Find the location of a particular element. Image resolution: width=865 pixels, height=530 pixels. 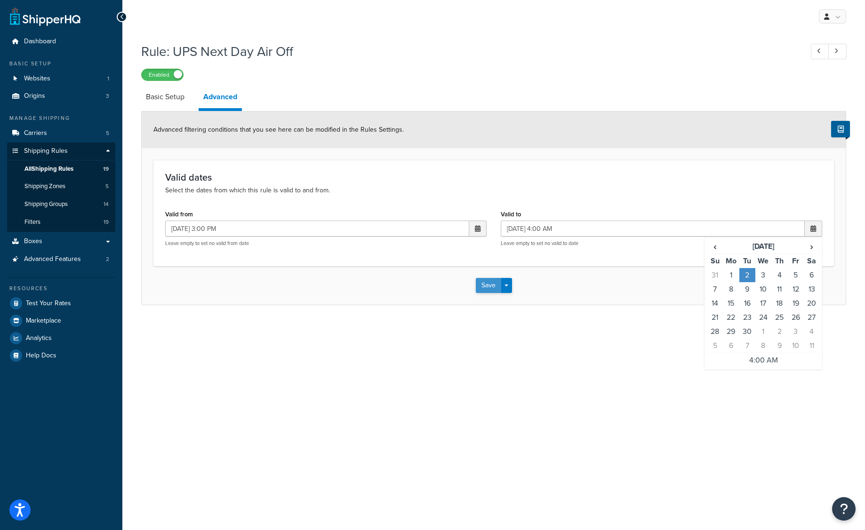

td: 17 is located at coordinates (763, 304).